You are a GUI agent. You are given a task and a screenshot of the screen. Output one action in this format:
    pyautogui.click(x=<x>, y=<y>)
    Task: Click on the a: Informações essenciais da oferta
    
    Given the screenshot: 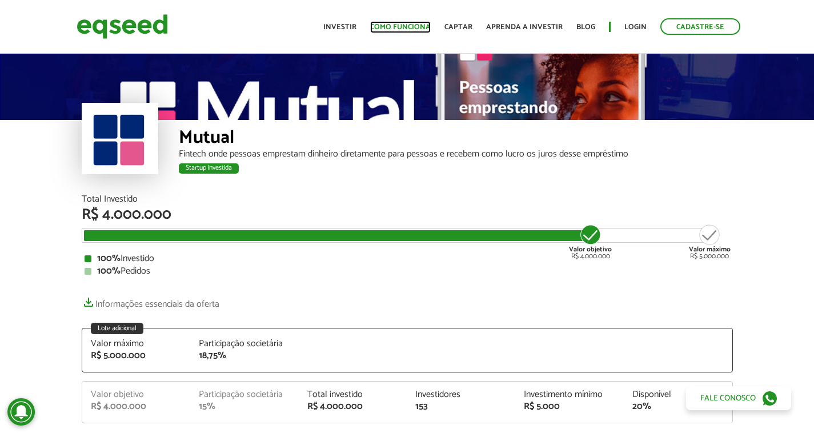 What is the action you would take?
    pyautogui.click(x=150, y=301)
    